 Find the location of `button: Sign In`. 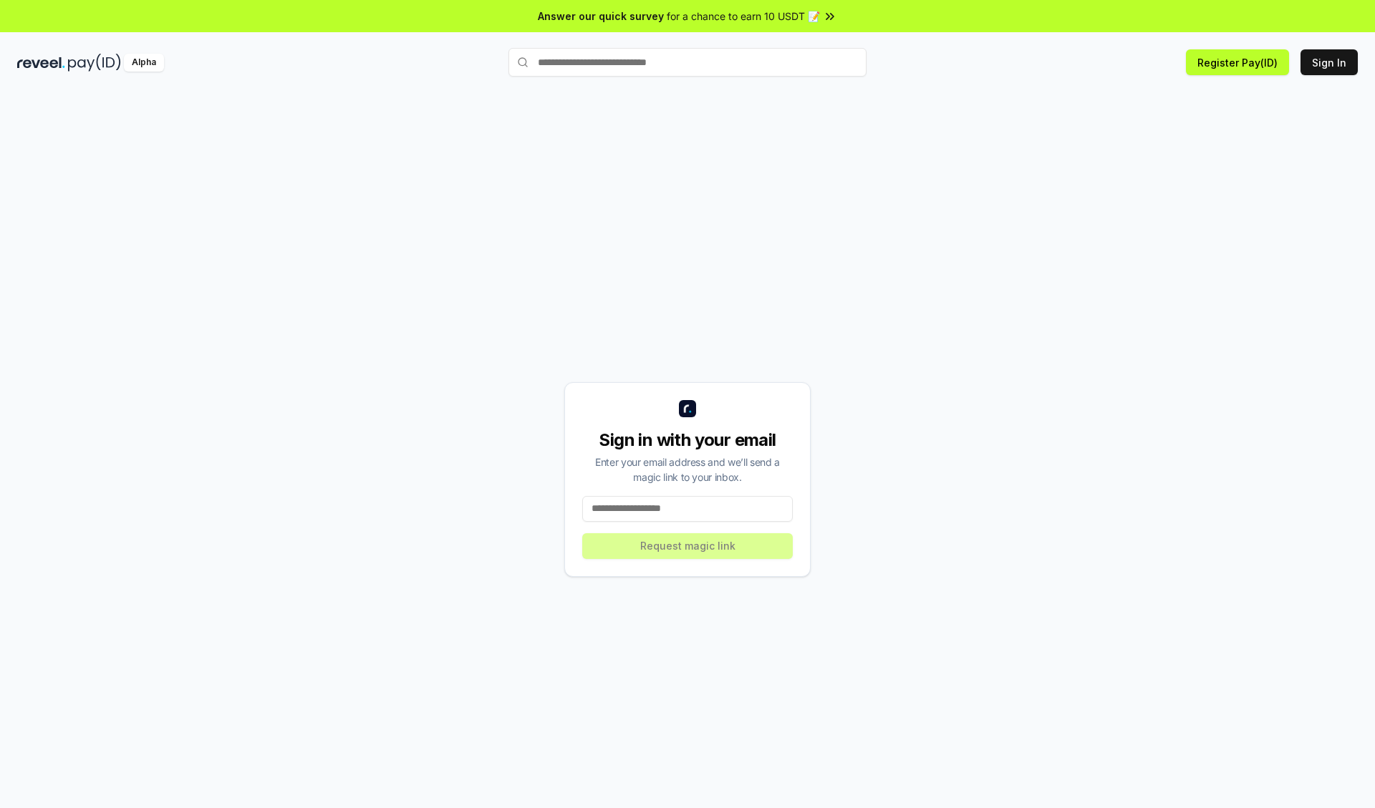

button: Sign In is located at coordinates (1329, 62).